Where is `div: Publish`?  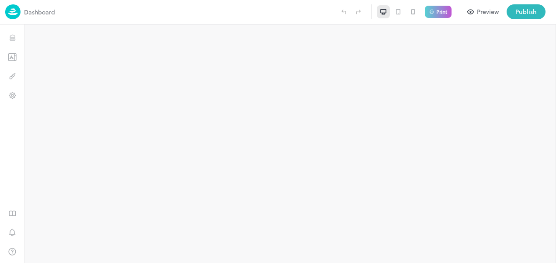
div: Publish is located at coordinates (526, 12).